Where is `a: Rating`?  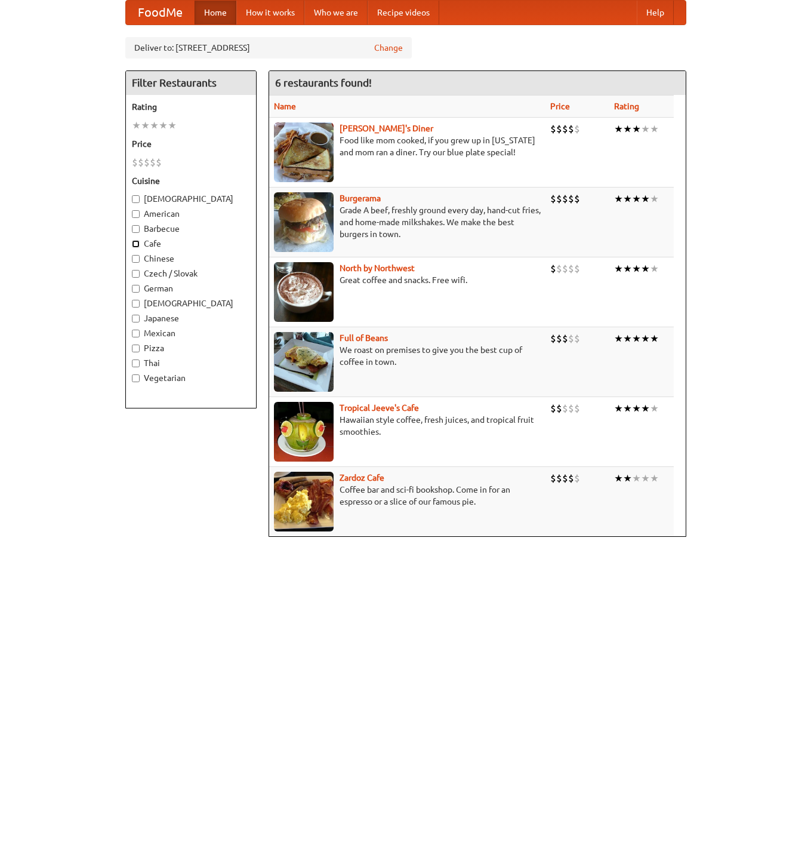 a: Rating is located at coordinates (627, 106).